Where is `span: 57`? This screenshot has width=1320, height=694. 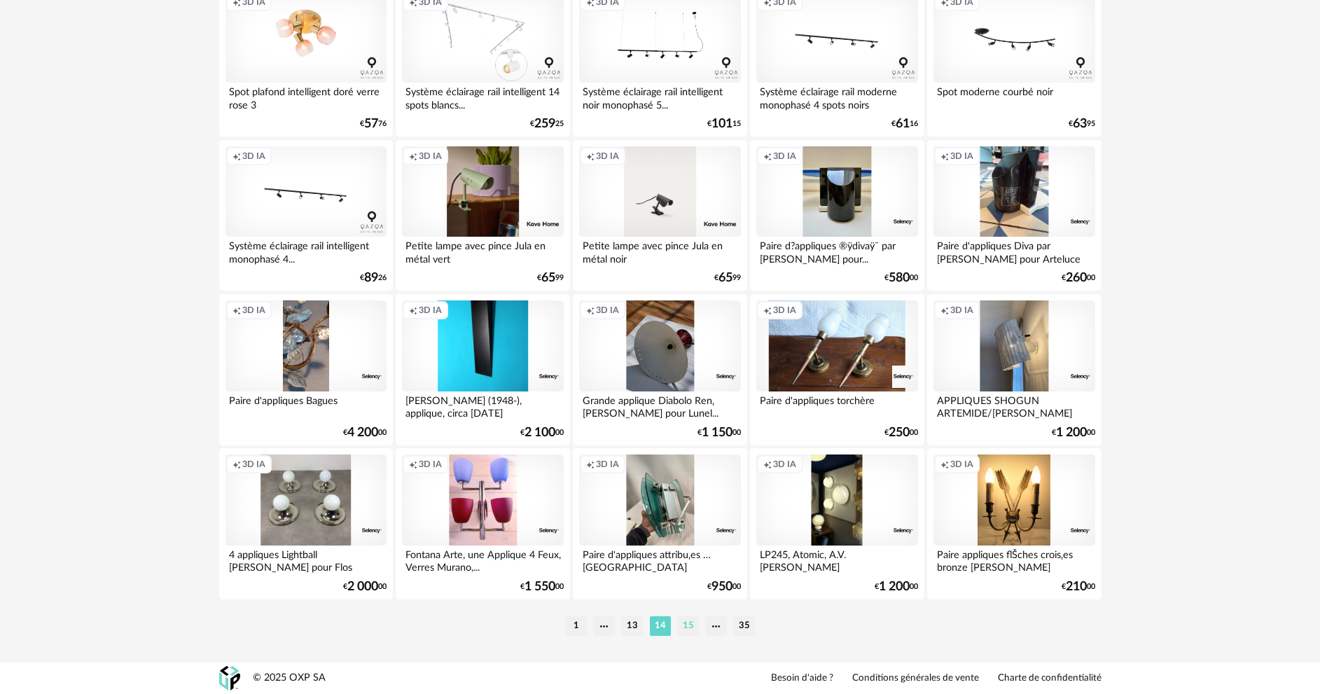
span: 57 is located at coordinates (371, 124).